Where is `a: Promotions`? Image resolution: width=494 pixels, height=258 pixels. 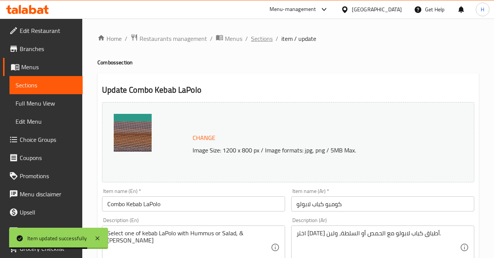
a: Promotions is located at coordinates (43, 176).